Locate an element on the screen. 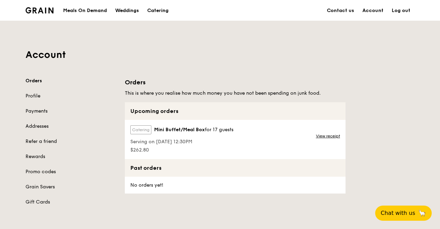 The height and width of the screenshot is (229, 440). span: $262.80 is located at coordinates (182, 150).